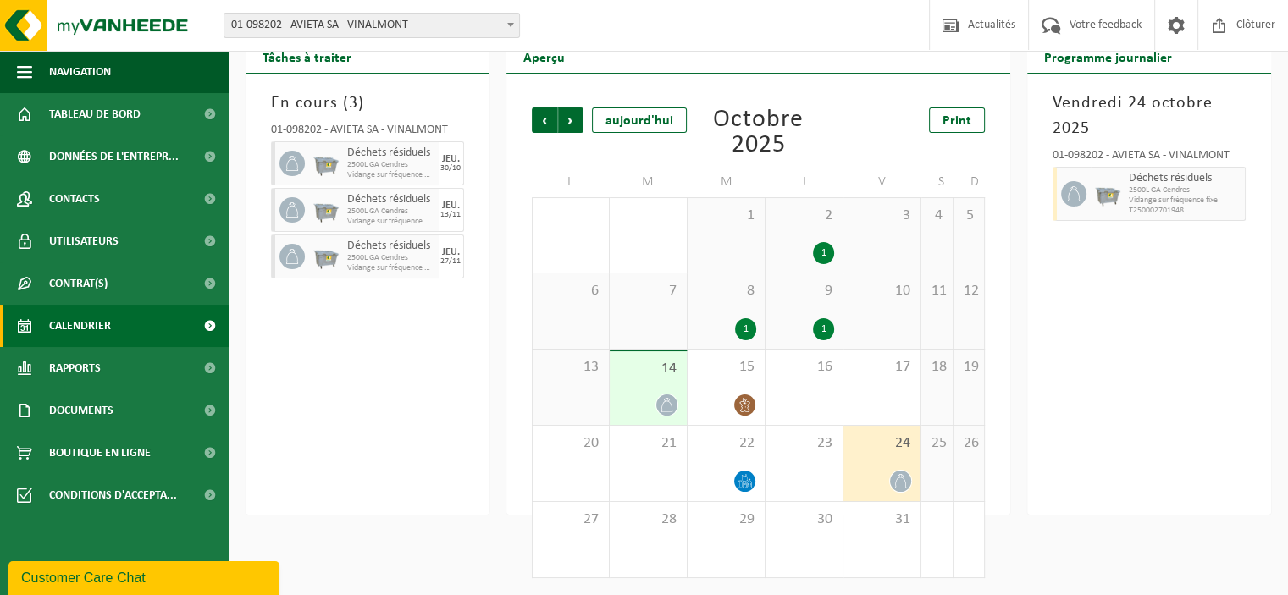 This screenshot has height=595, width=1288. Describe the element at coordinates (571, 182) in the screenshot. I see `td: L` at that location.